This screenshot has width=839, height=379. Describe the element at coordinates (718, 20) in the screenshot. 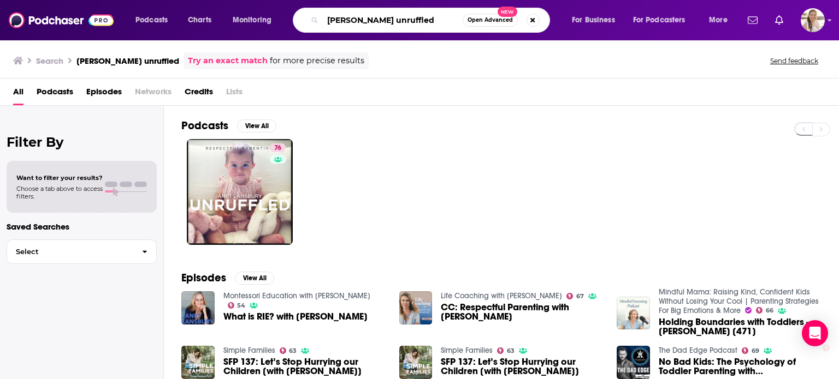

I see `span: More` at that location.